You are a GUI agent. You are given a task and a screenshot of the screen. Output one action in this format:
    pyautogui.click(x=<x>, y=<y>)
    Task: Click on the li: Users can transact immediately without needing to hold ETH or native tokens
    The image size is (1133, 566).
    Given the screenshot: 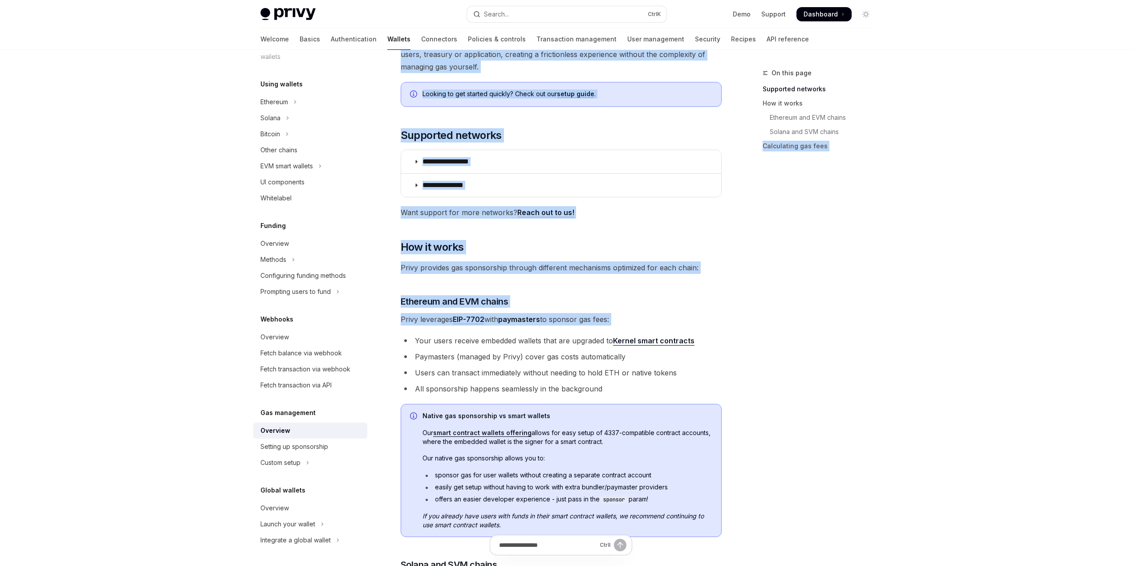 What is the action you would take?
    pyautogui.click(x=561, y=373)
    